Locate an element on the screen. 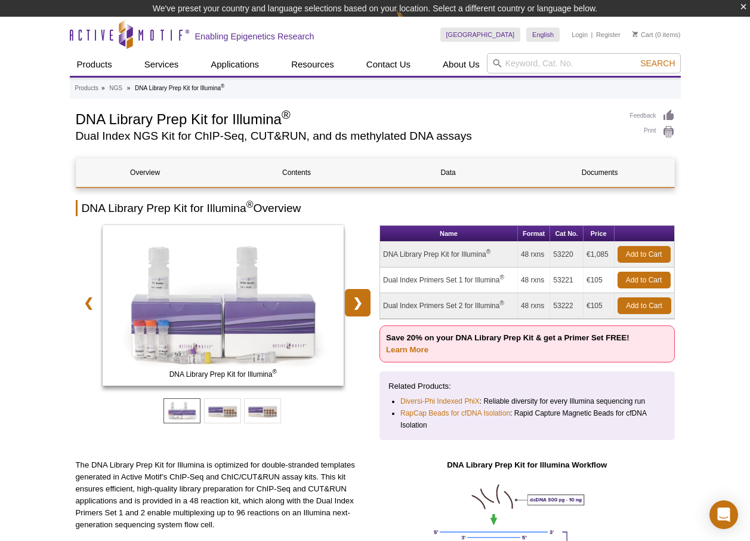  li: DNA Library Prep Kit for Illumina is located at coordinates (180, 88).